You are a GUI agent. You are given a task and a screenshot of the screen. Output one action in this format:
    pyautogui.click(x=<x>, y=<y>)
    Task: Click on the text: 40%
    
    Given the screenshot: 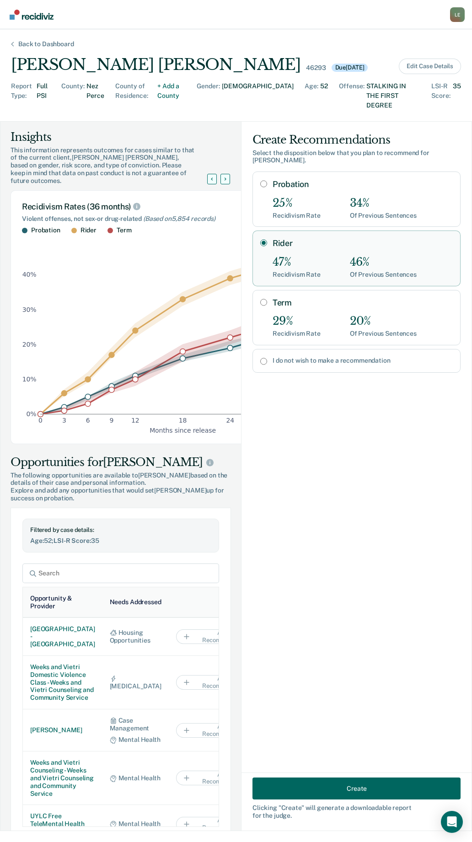 What is the action you would take?
    pyautogui.click(x=29, y=275)
    